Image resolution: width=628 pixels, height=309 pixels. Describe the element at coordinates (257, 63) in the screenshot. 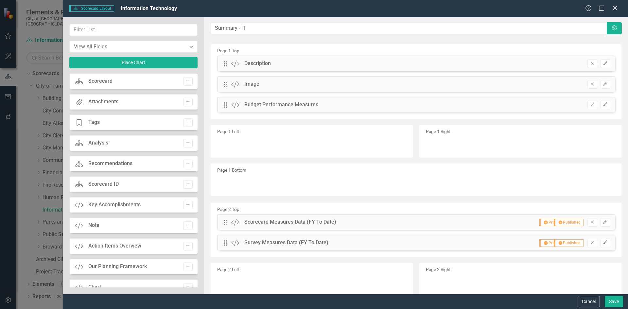

I see `div: Description` at that location.